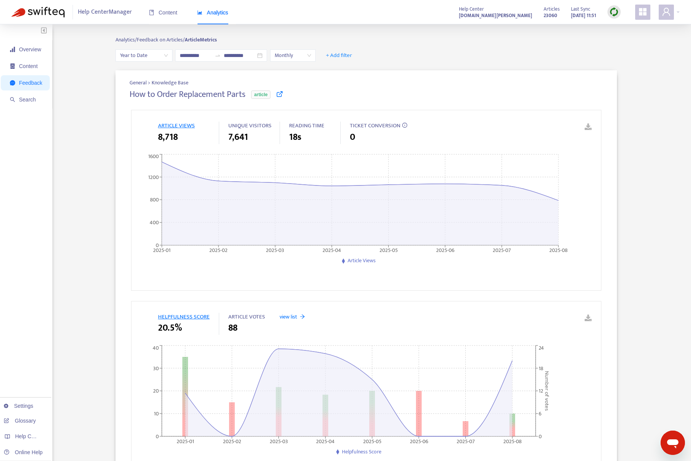  Describe the element at coordinates (156, 347) in the screenshot. I see `tspan: 40` at that location.